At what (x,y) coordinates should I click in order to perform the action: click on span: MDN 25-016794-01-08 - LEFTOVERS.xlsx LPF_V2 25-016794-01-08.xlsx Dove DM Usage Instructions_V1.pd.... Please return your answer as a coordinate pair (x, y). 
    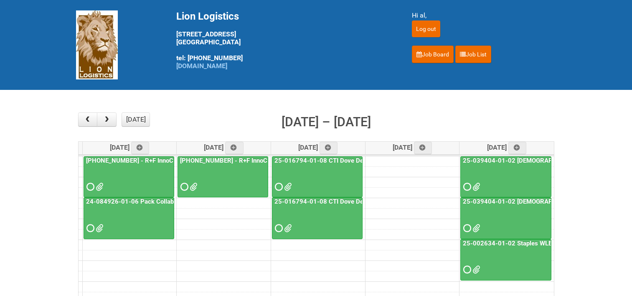
    Looking at the image, I should click on (287, 187).